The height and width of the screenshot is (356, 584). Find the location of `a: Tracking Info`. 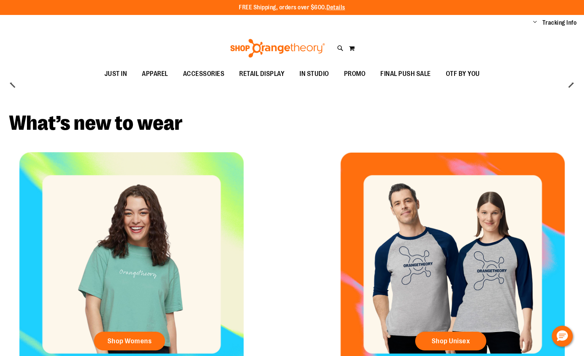

a: Tracking Info is located at coordinates (560, 23).